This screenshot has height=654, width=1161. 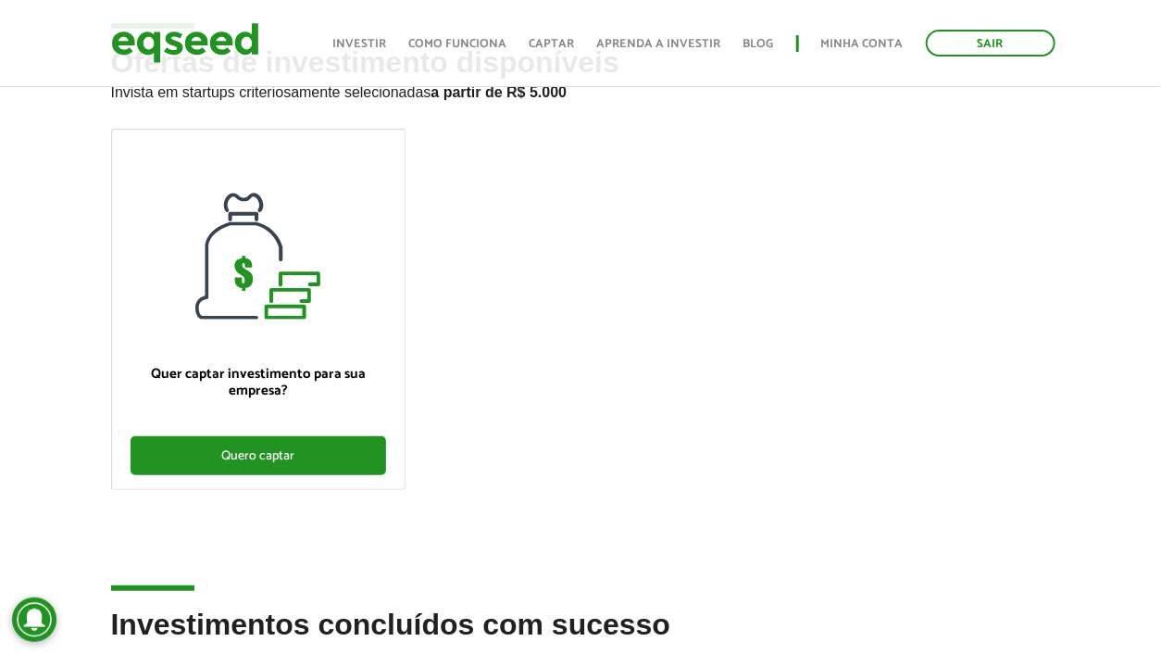 What do you see at coordinates (458, 44) in the screenshot?
I see `a: Como funciona` at bounding box center [458, 44].